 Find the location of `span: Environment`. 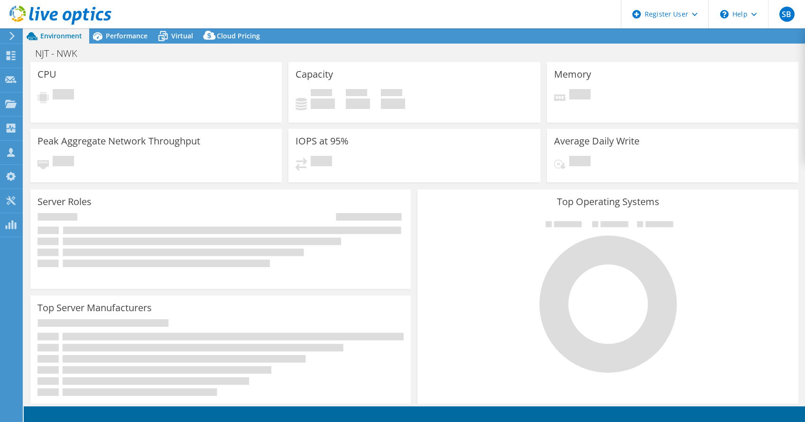

span: Environment is located at coordinates (61, 36).